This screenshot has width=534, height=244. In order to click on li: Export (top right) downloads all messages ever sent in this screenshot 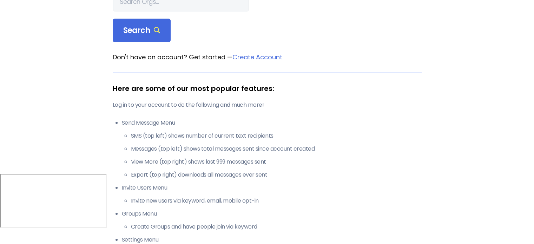, I will do `click(276, 175)`.